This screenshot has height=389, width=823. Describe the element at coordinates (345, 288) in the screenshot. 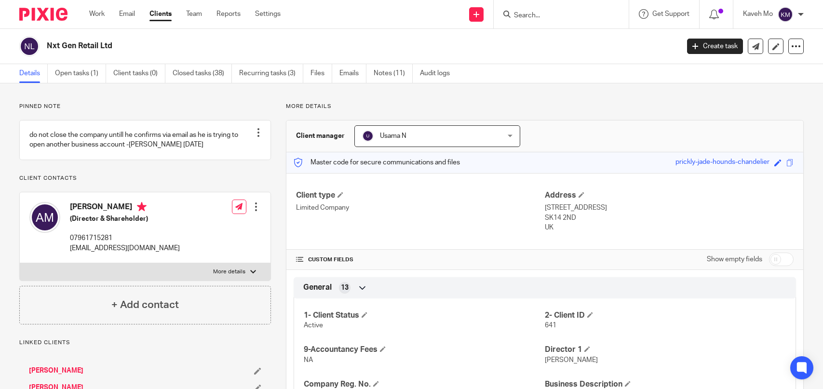

I see `span: 13` at that location.